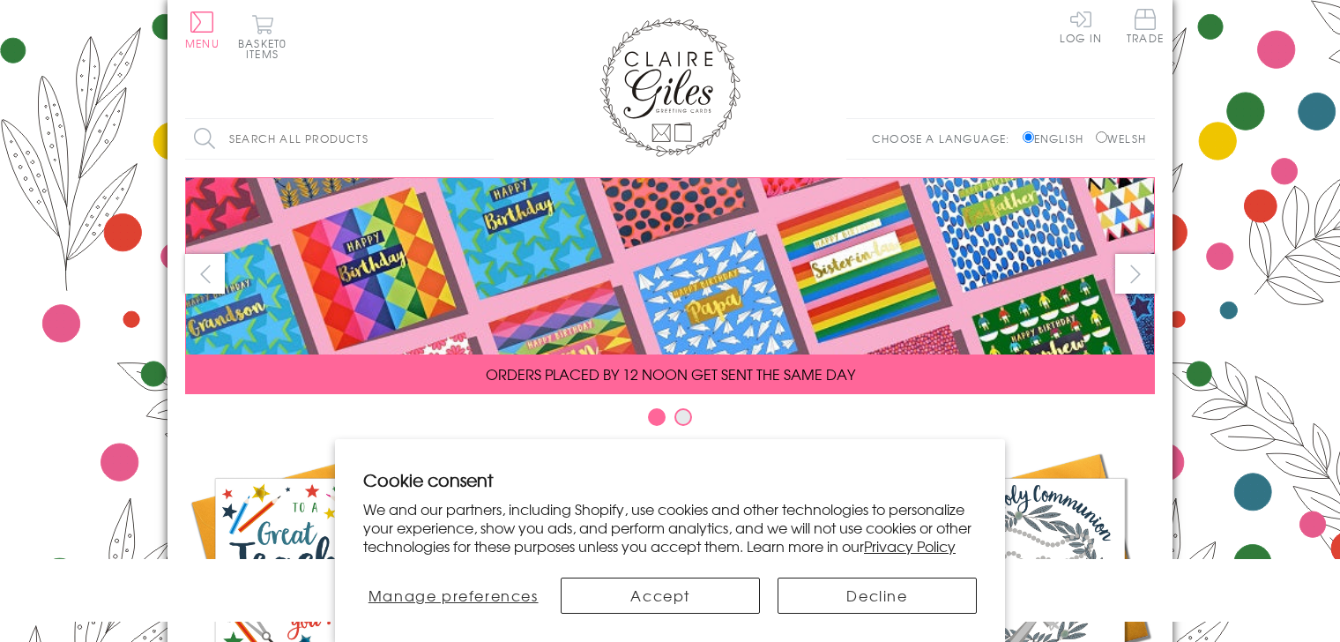  Describe the element at coordinates (453, 595) in the screenshot. I see `span: Manage preferences` at that location.